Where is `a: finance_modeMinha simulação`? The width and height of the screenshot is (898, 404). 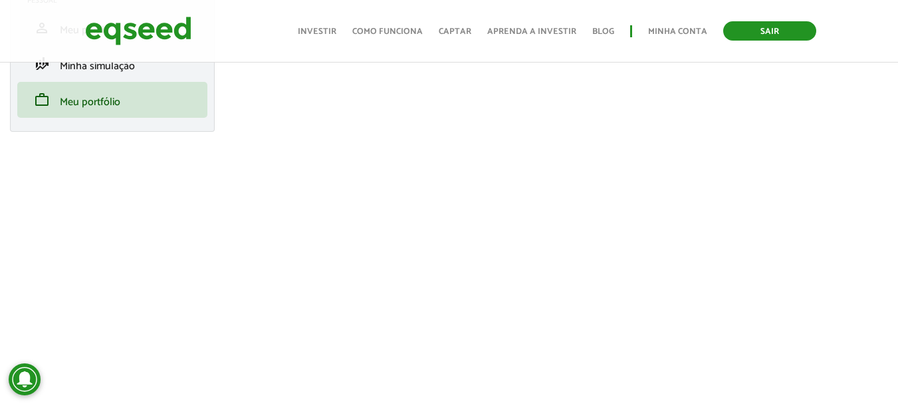 a: finance_modeMinha simulação is located at coordinates (112, 64).